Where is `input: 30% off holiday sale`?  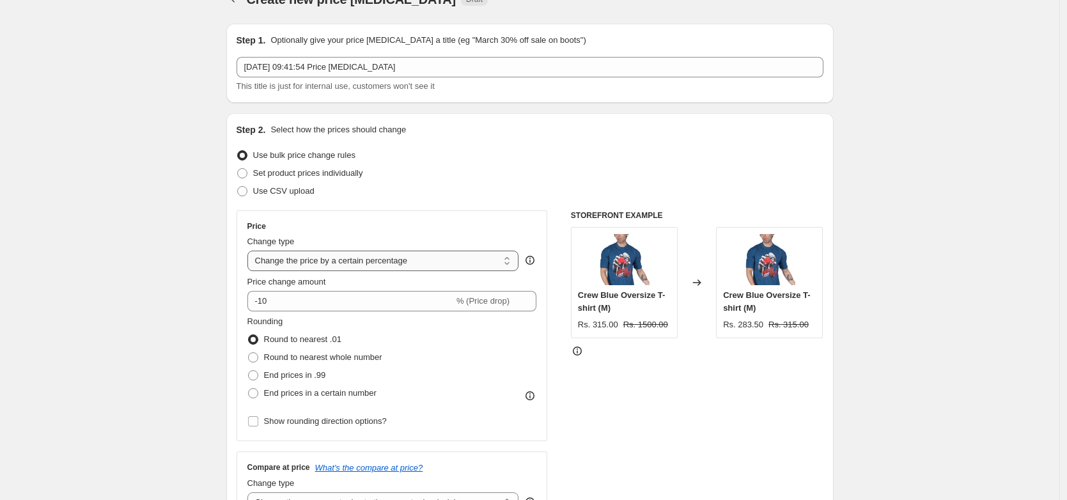 input: 30% off holiday sale is located at coordinates (530, 67).